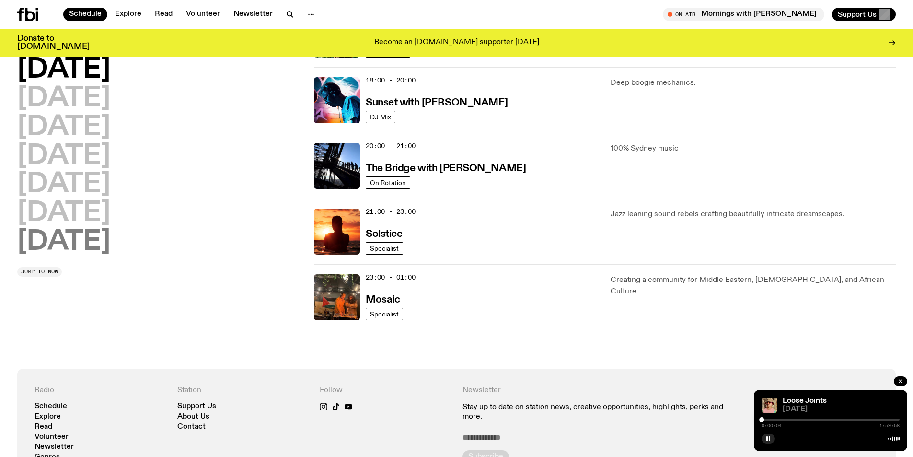 The width and height of the screenshot is (913, 457). Describe the element at coordinates (769, 405) in the screenshot. I see `img: Tyson stands in front of a paperbark tree wearing orange sunglasses, a suede bucket hat and a pin...` at that location.